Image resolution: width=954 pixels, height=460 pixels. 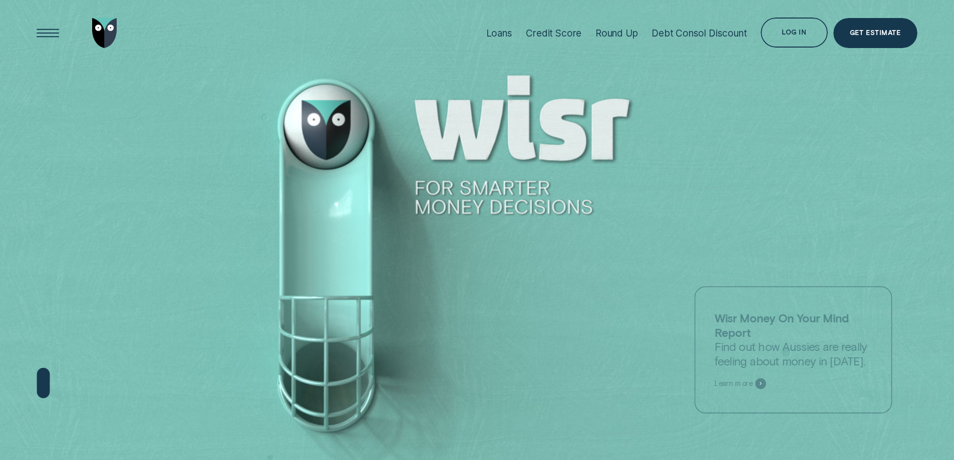 What do you see at coordinates (734, 384) in the screenshot?
I see `span: Learn more` at bounding box center [734, 384].